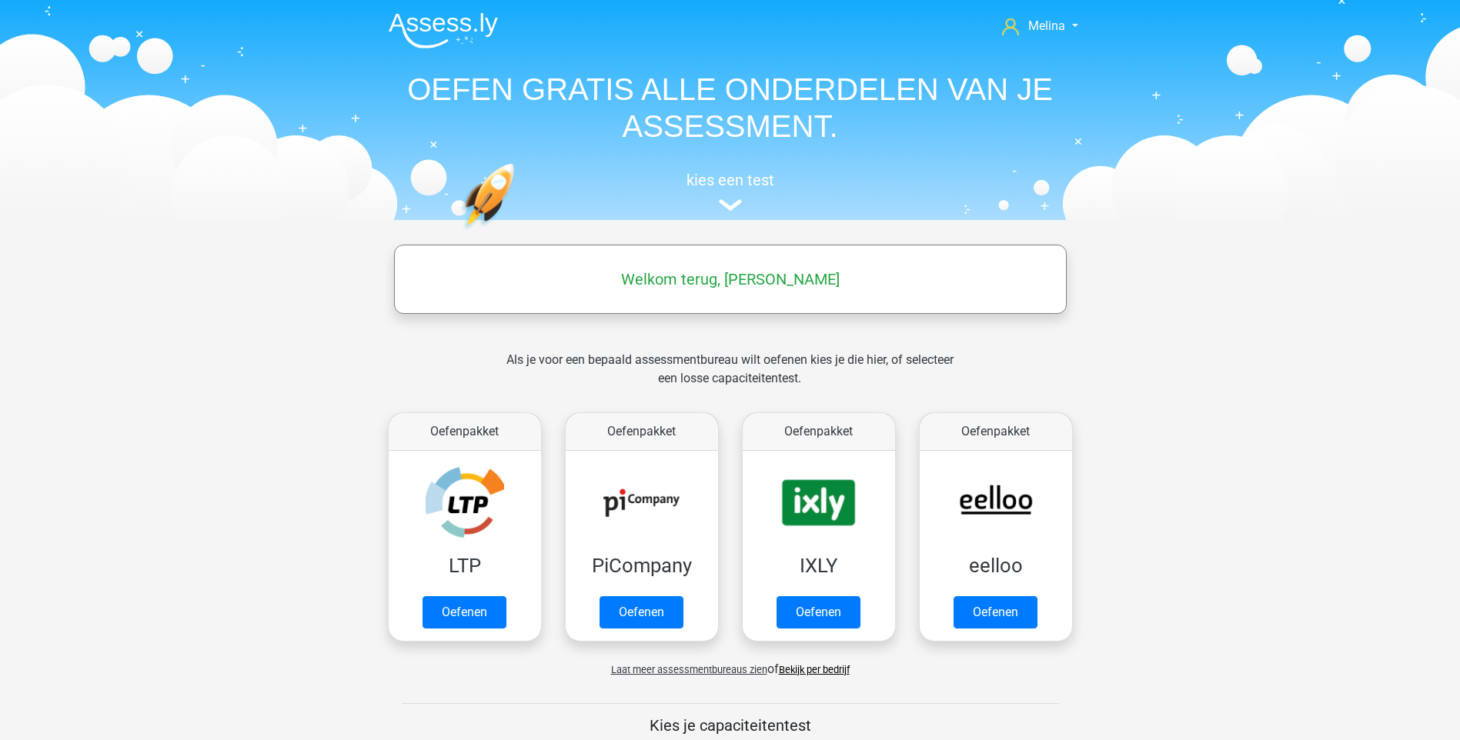  What do you see at coordinates (730, 726) in the screenshot?
I see `h5: Kies je capaciteitentest` at bounding box center [730, 726].